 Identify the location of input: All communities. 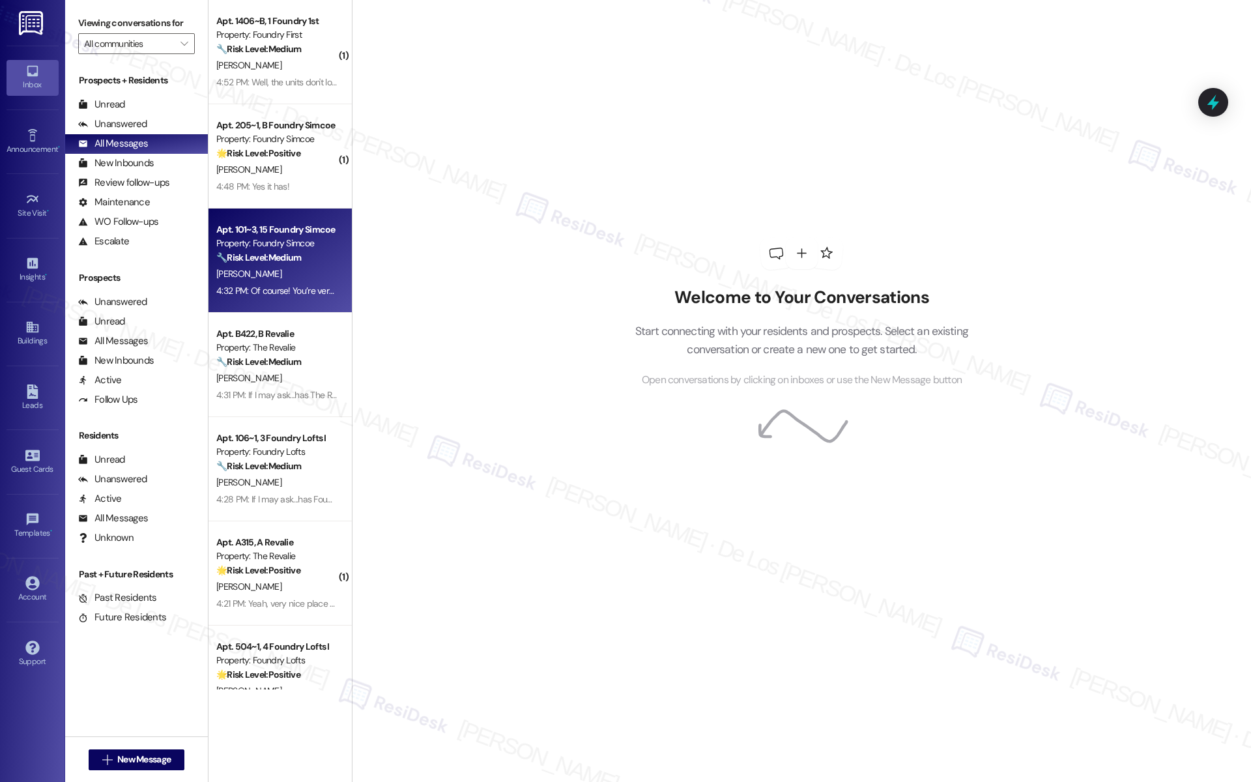
(129, 44).